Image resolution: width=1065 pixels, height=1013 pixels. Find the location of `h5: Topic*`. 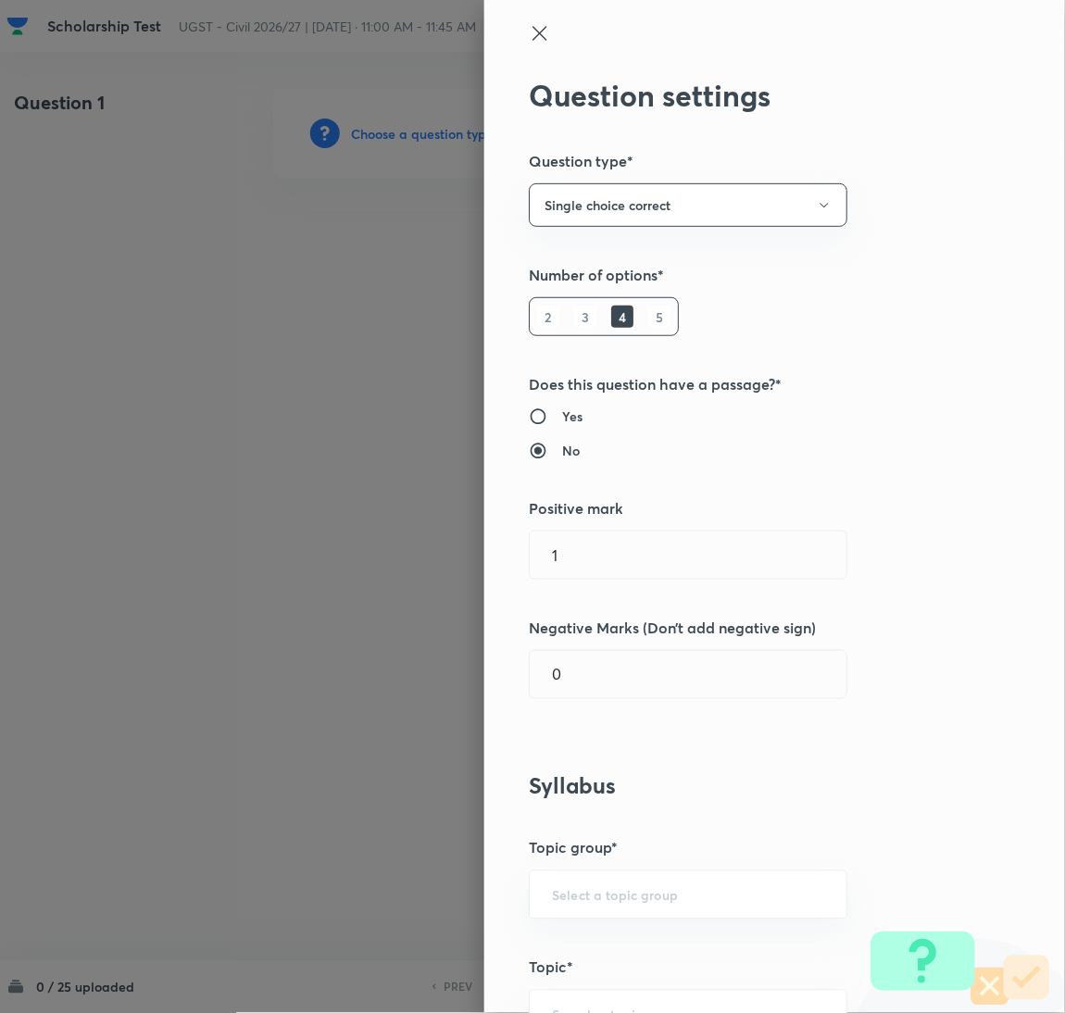

h5: Topic* is located at coordinates (744, 968).